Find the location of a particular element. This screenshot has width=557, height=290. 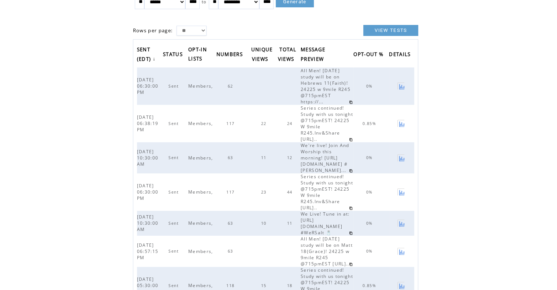

span: MESSAGE PREVIEW is located at coordinates (313, 55).